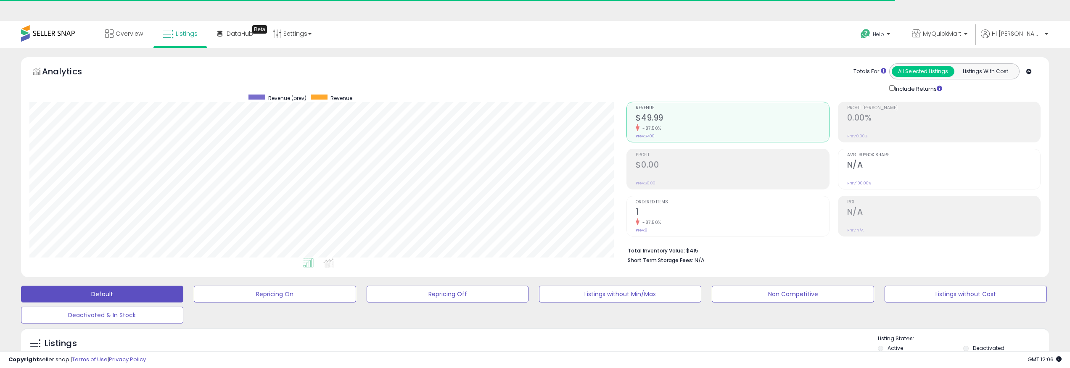 This screenshot has height=368, width=1070. Describe the element at coordinates (942, 34) in the screenshot. I see `span: MyQuickMart` at that location.